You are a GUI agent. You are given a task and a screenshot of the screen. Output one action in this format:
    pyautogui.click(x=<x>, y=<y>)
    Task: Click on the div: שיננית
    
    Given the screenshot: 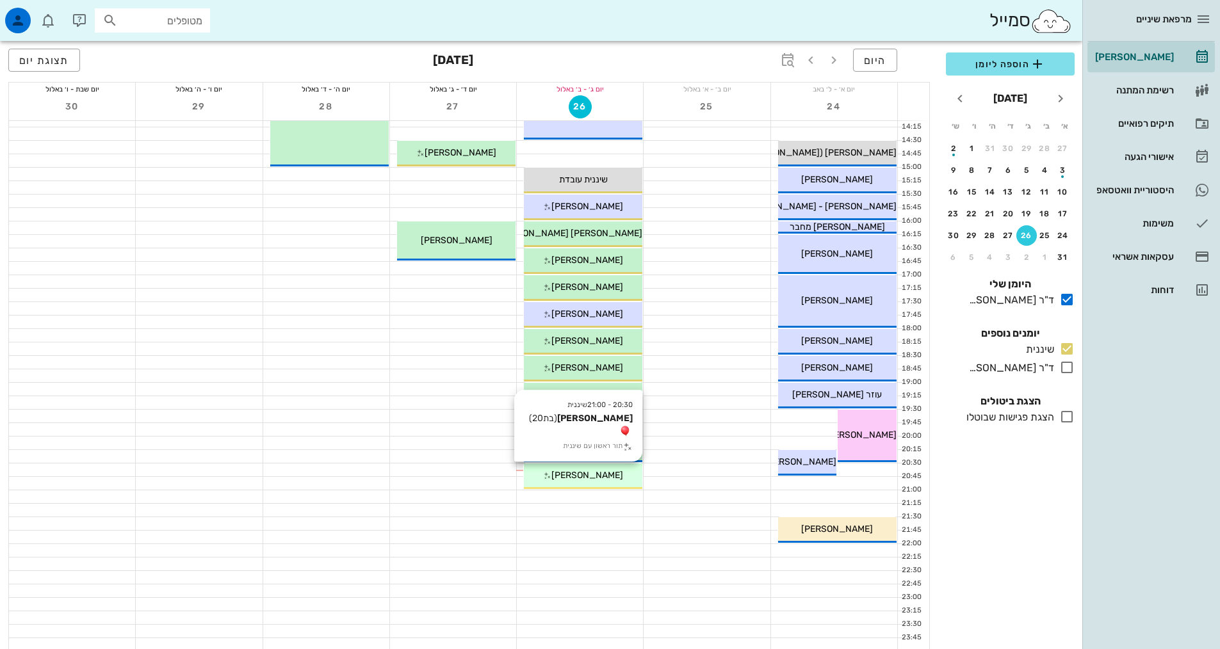 What is the action you would take?
    pyautogui.click(x=1037, y=350)
    